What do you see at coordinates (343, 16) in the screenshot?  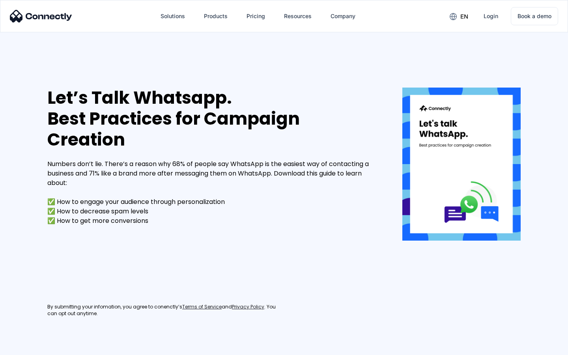 I see `div: Company` at bounding box center [343, 16].